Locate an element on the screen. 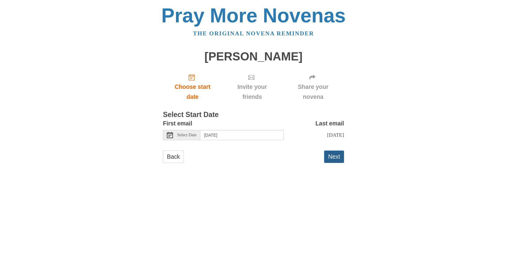 The height and width of the screenshot is (279, 507). a: Back is located at coordinates (173, 156).